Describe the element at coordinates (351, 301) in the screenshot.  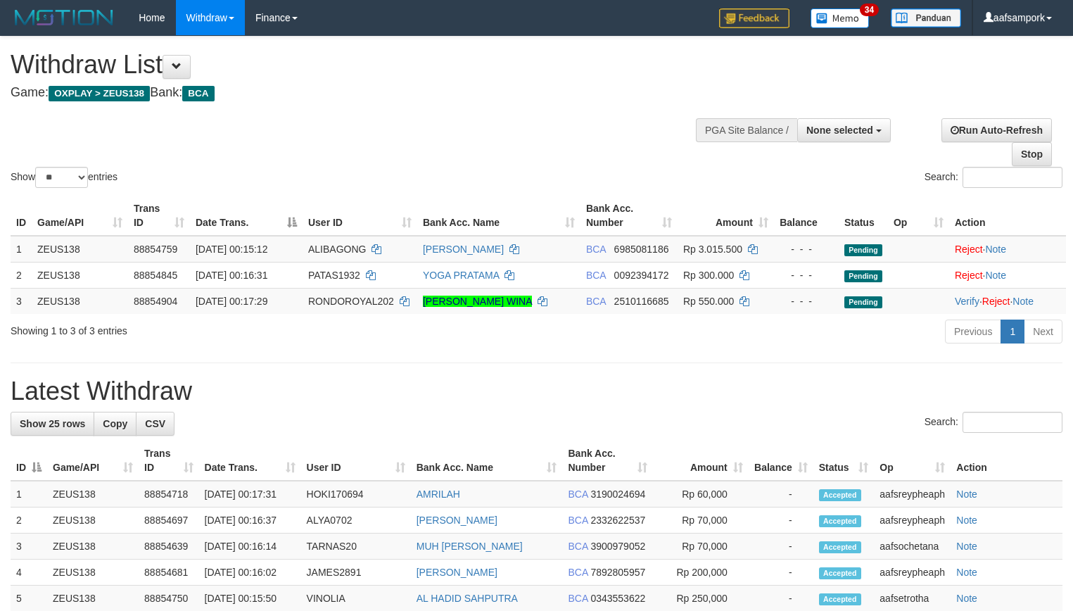
I see `span: RONDOROYAL202` at that location.